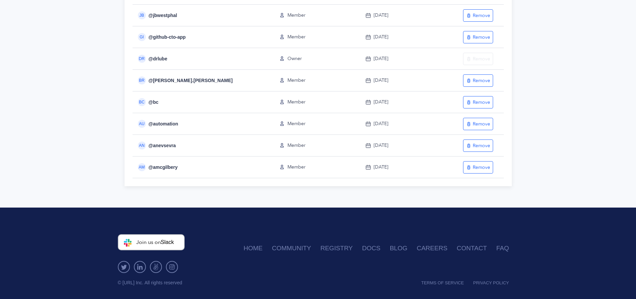 Image resolution: width=636 pixels, height=299 pixels. I want to click on a: FAQ, so click(507, 248).